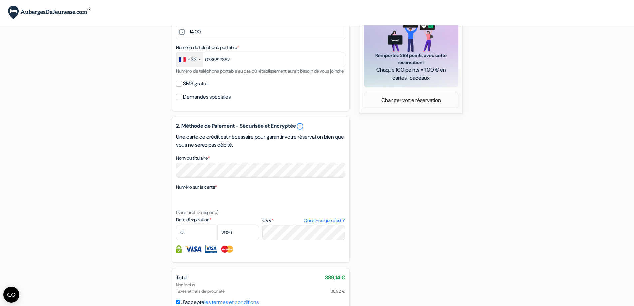 The width and height of the screenshot is (634, 306). What do you see at coordinates (411, 100) in the screenshot?
I see `a: Changer votre réservation` at bounding box center [411, 100].